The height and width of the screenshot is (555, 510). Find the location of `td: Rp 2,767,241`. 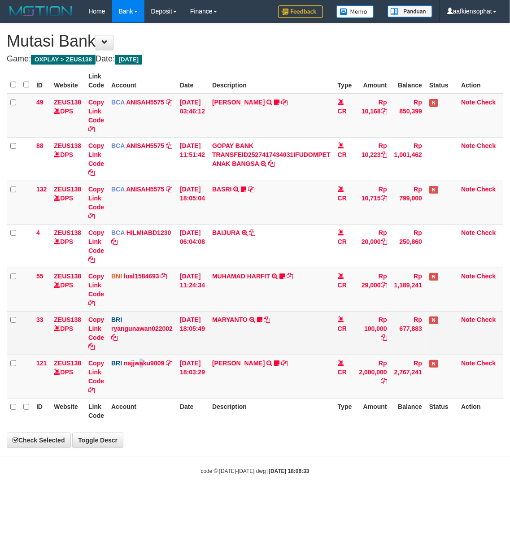

td: Rp 2,767,241 is located at coordinates (408, 376).